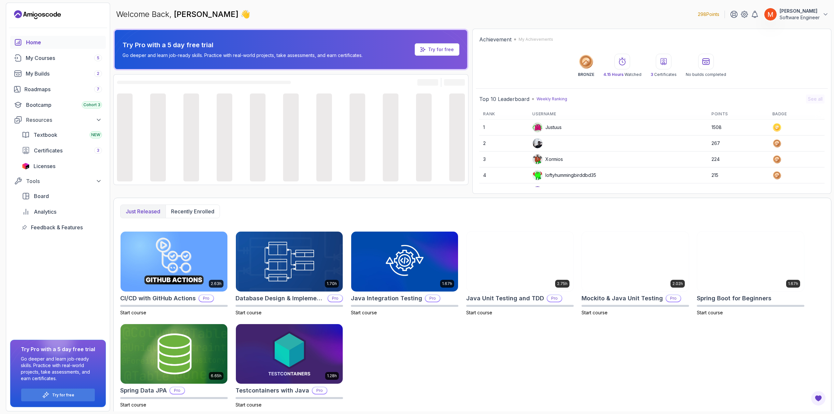 The image size is (834, 414). Describe the element at coordinates (98, 58) in the screenshot. I see `span: 5` at that location.